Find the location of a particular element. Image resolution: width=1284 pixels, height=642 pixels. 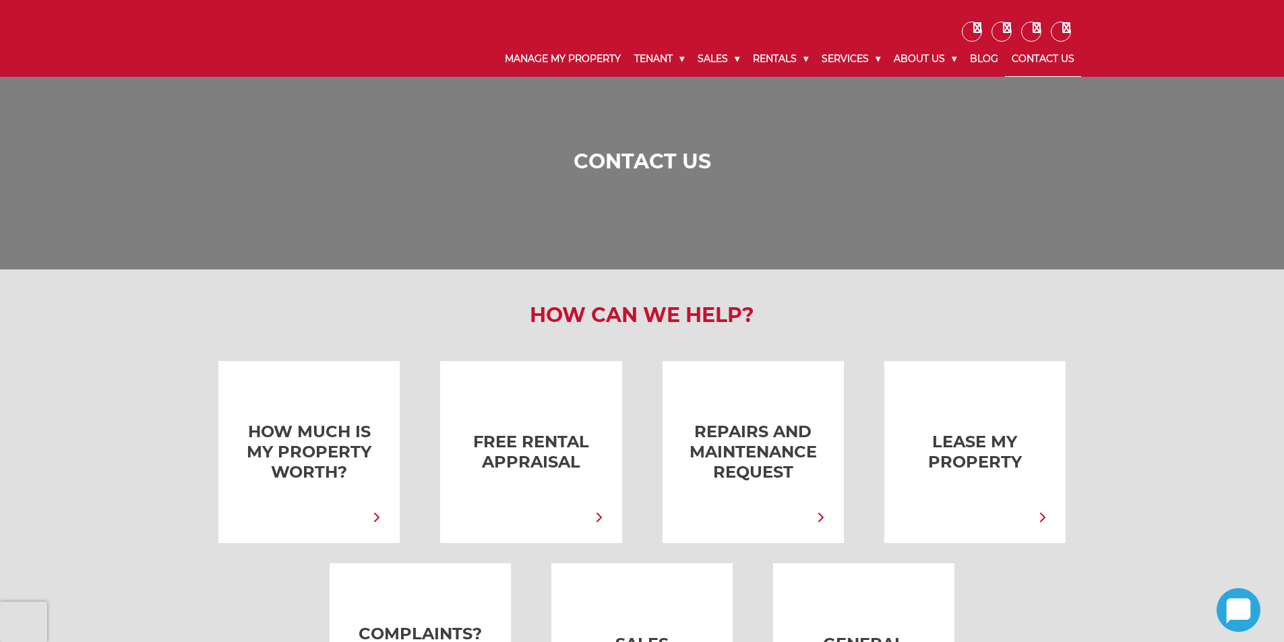

a: Manage My Property is located at coordinates (563, 59).